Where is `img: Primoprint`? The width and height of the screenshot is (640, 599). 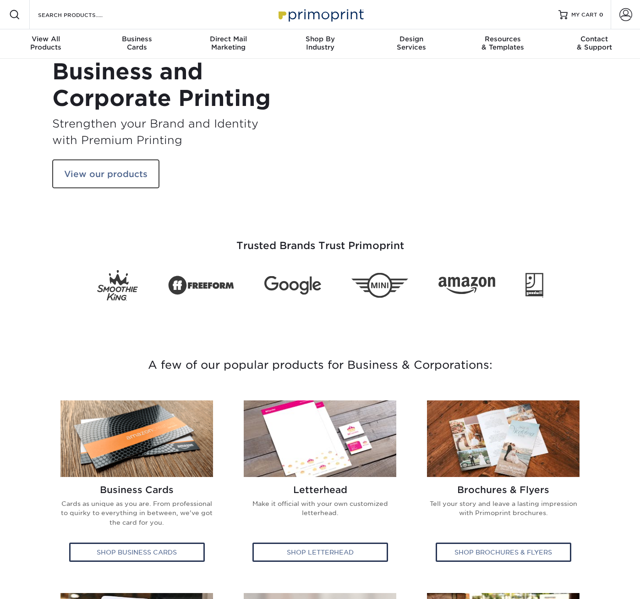 img: Primoprint is located at coordinates (320, 14).